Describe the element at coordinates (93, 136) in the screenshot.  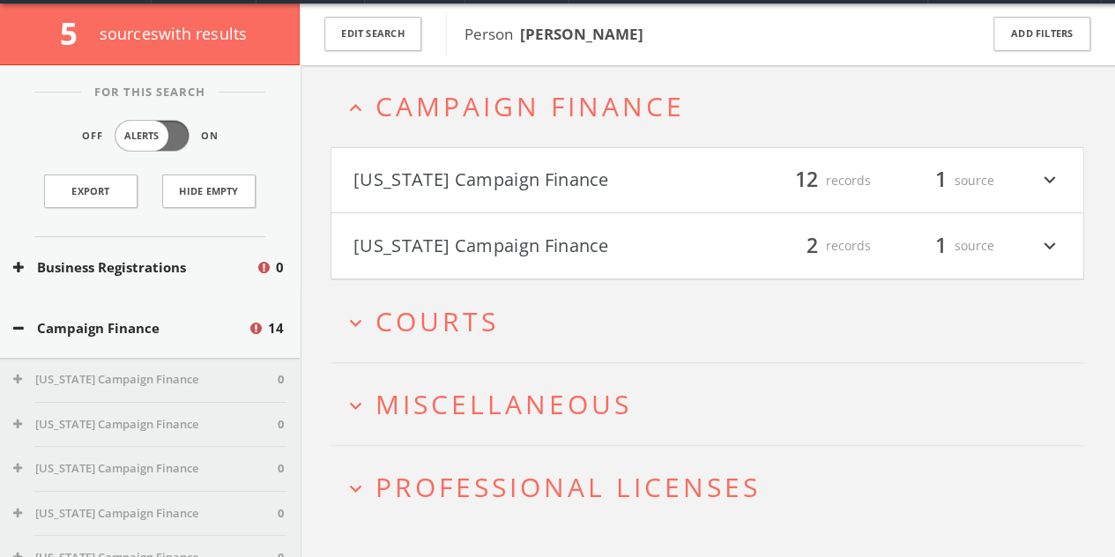
I see `span: Off` at that location.